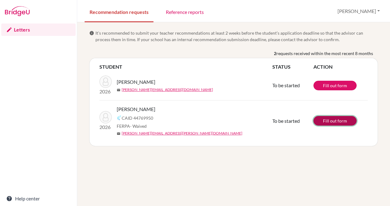  I want to click on a: Letters, so click(38, 30).